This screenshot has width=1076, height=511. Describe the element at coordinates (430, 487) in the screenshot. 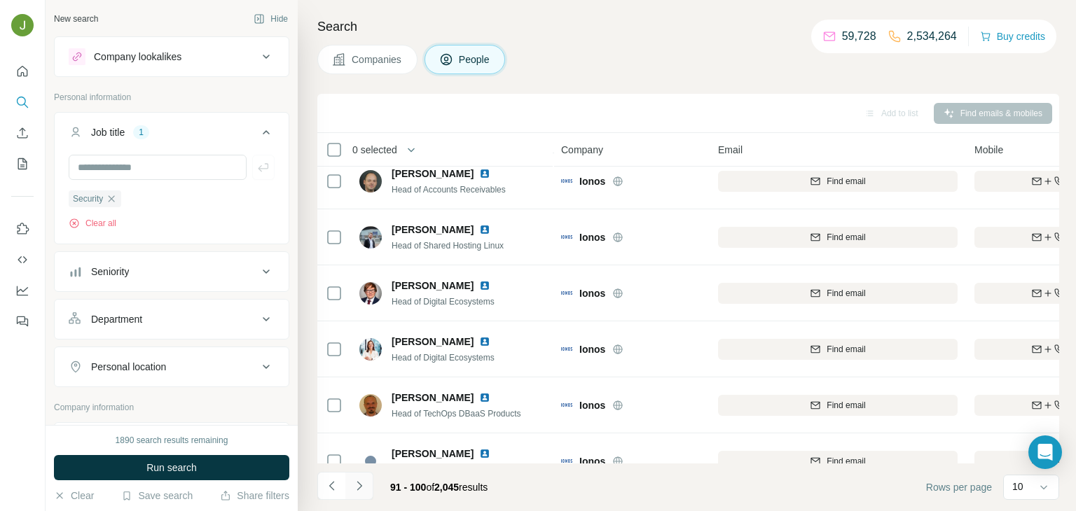

I see `span: of` at that location.